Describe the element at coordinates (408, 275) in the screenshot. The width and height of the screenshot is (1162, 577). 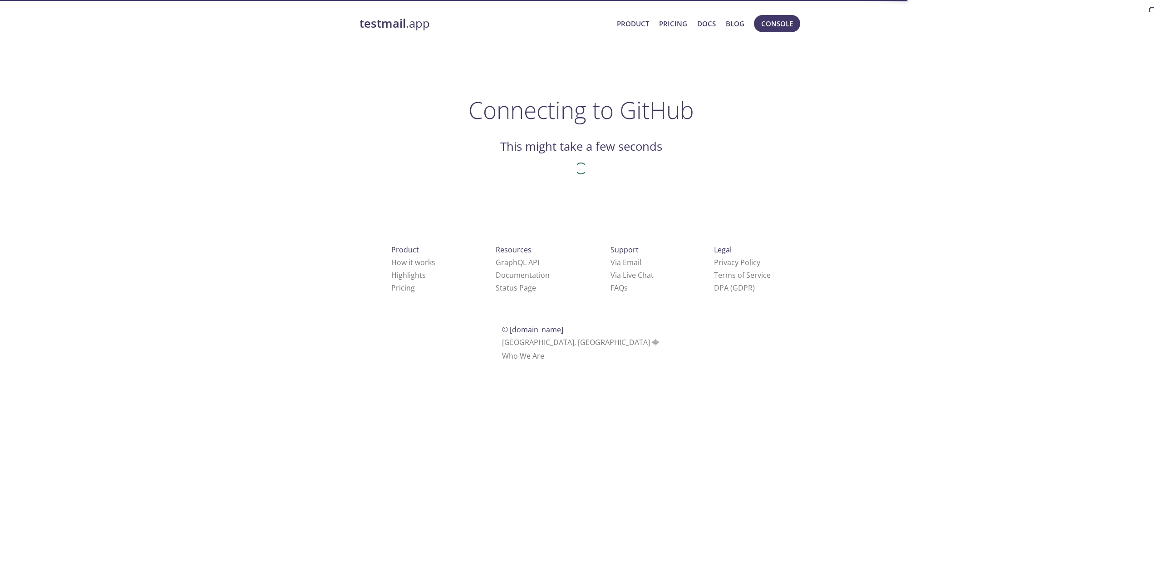
I see `a: Highlights` at that location.